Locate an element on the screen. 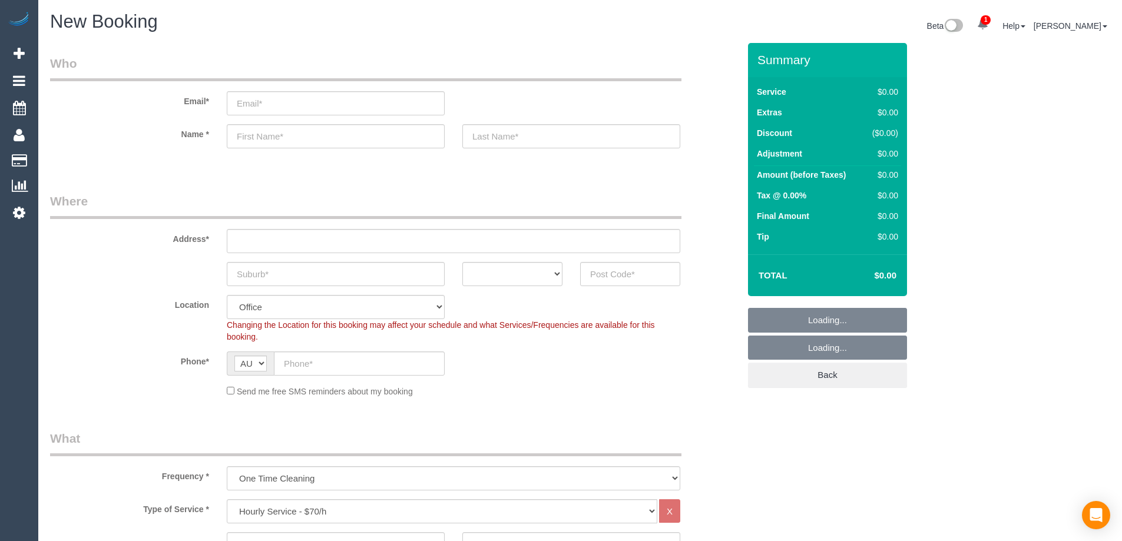 This screenshot has width=1122, height=541. label: Type of Service * is located at coordinates (130, 507).